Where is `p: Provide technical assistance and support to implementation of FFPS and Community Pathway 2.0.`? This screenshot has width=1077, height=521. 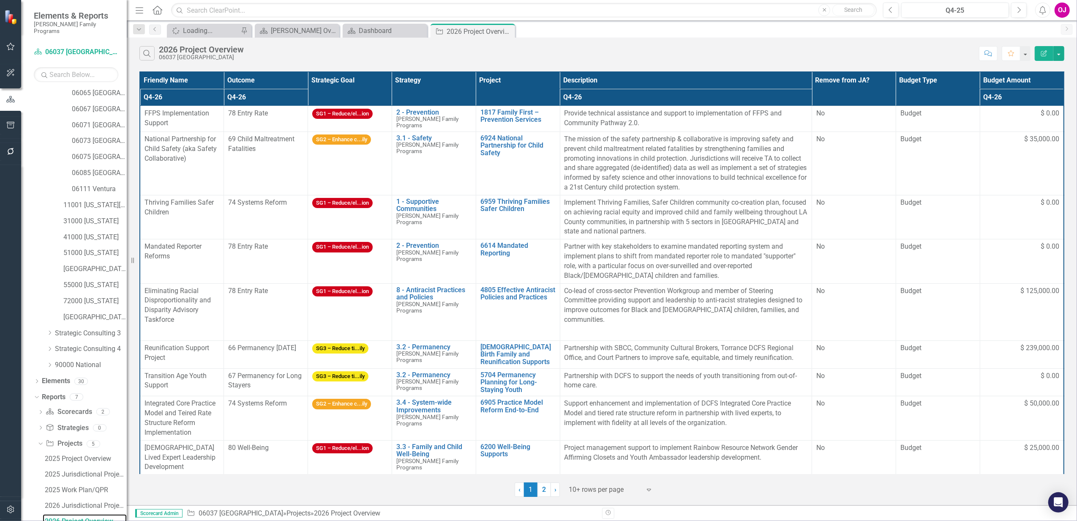 p: Provide technical assistance and support to implementation of FFPS and Community Pathway 2.0. is located at coordinates (686, 118).